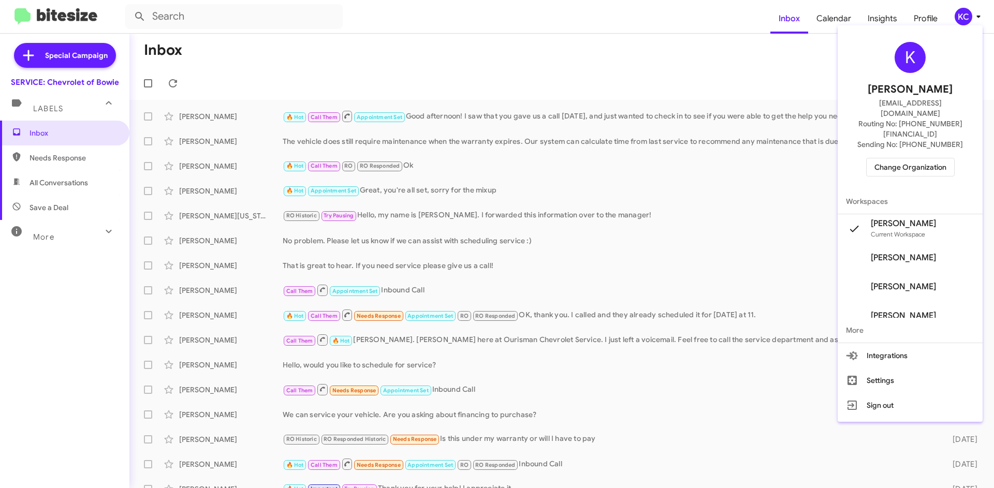 This screenshot has width=994, height=488. What do you see at coordinates (910, 167) in the screenshot?
I see `span: Change Organization` at bounding box center [910, 167].